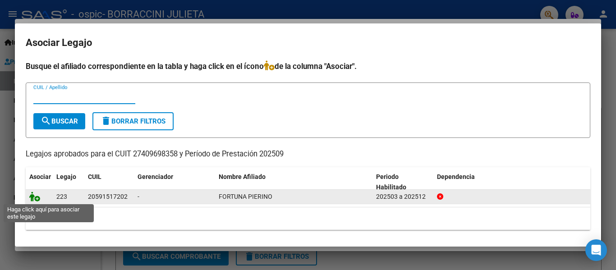 Image resolution: width=616 pixels, height=270 pixels. Describe the element at coordinates (242, 177) in the screenshot. I see `span: Nombre Afiliado` at that location.